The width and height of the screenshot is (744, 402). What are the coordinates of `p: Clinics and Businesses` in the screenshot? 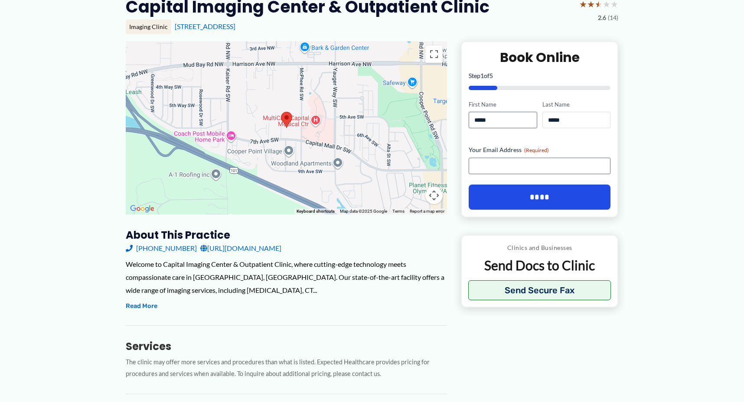 It's located at (539, 248).